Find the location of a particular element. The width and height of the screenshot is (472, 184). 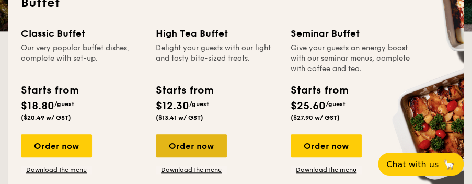

div: Seminar Buffet is located at coordinates (352, 33).